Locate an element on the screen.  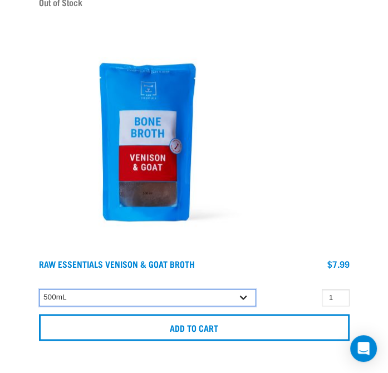
input: Add to cart is located at coordinates (194, 328).